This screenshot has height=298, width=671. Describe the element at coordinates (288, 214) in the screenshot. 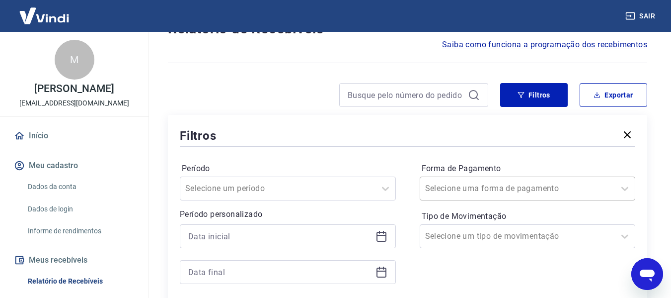

I see `p: Período personalizado` at that location.